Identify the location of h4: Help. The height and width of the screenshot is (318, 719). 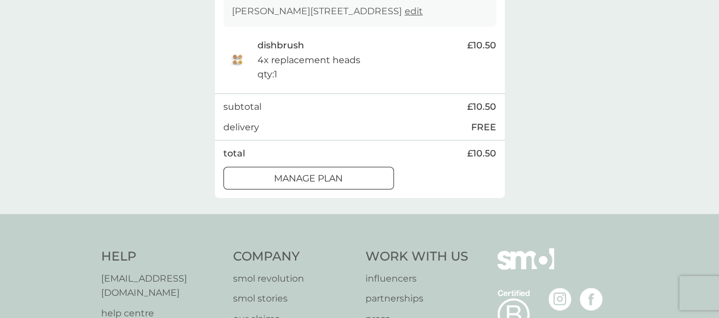
(161, 256).